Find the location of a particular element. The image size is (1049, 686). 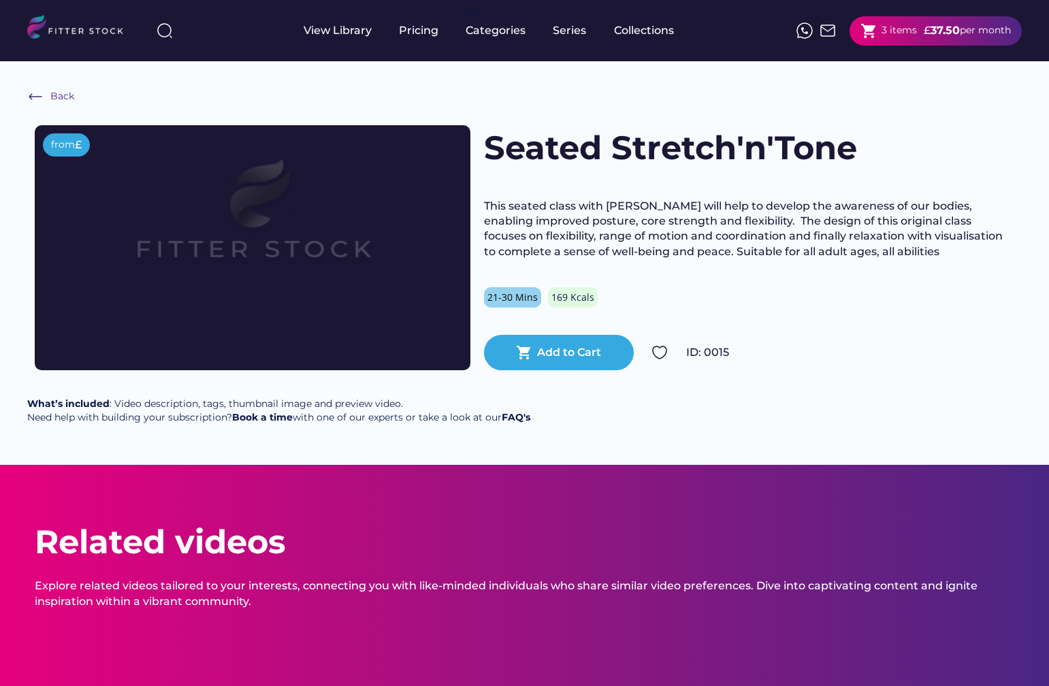

img: search-normal%203.svg is located at coordinates (165, 31).